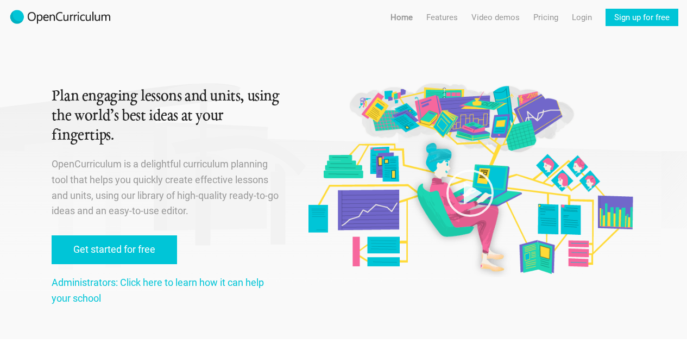 This screenshot has width=687, height=343. What do you see at coordinates (114, 249) in the screenshot?
I see `a: Get started for free` at bounding box center [114, 249].